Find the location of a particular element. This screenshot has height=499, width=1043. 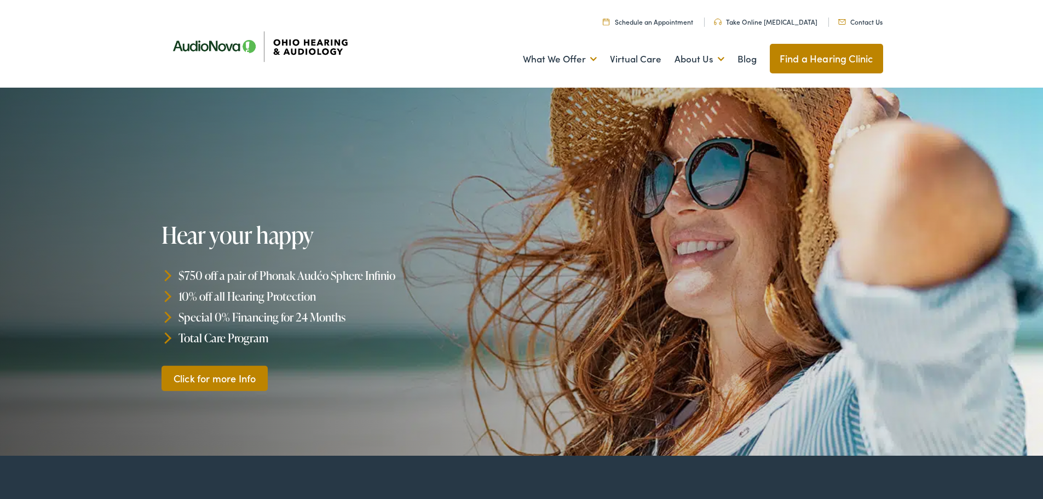

a: Blog is located at coordinates (747, 59).